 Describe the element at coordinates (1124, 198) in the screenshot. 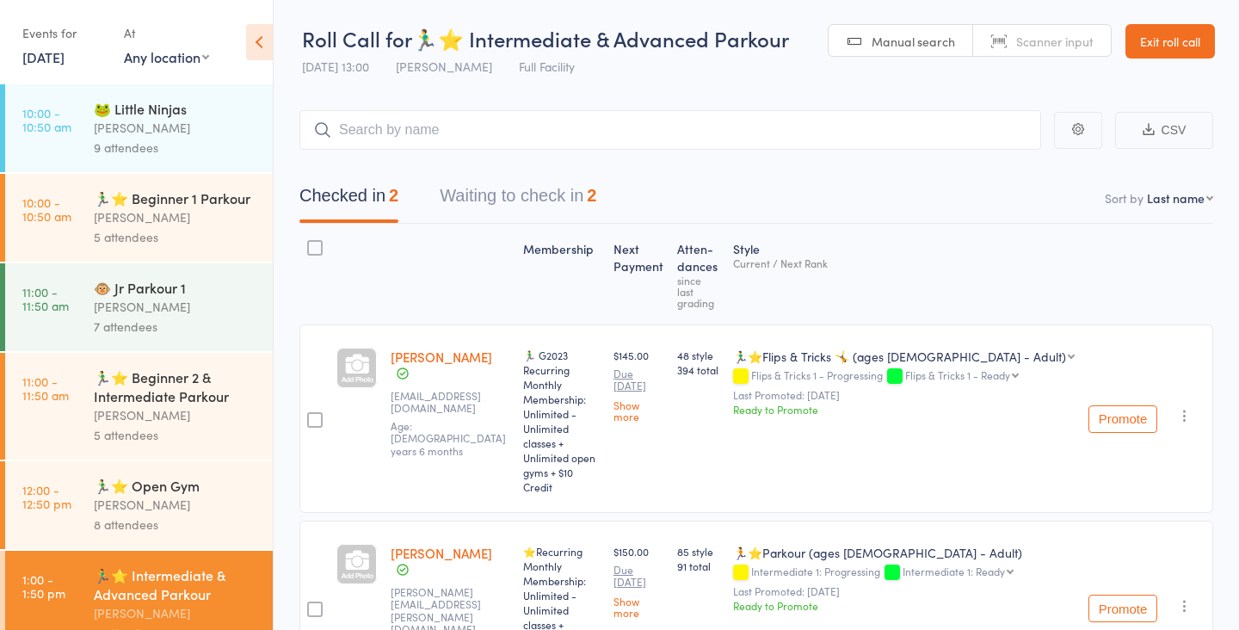

I see `label: Sort by` at that location.